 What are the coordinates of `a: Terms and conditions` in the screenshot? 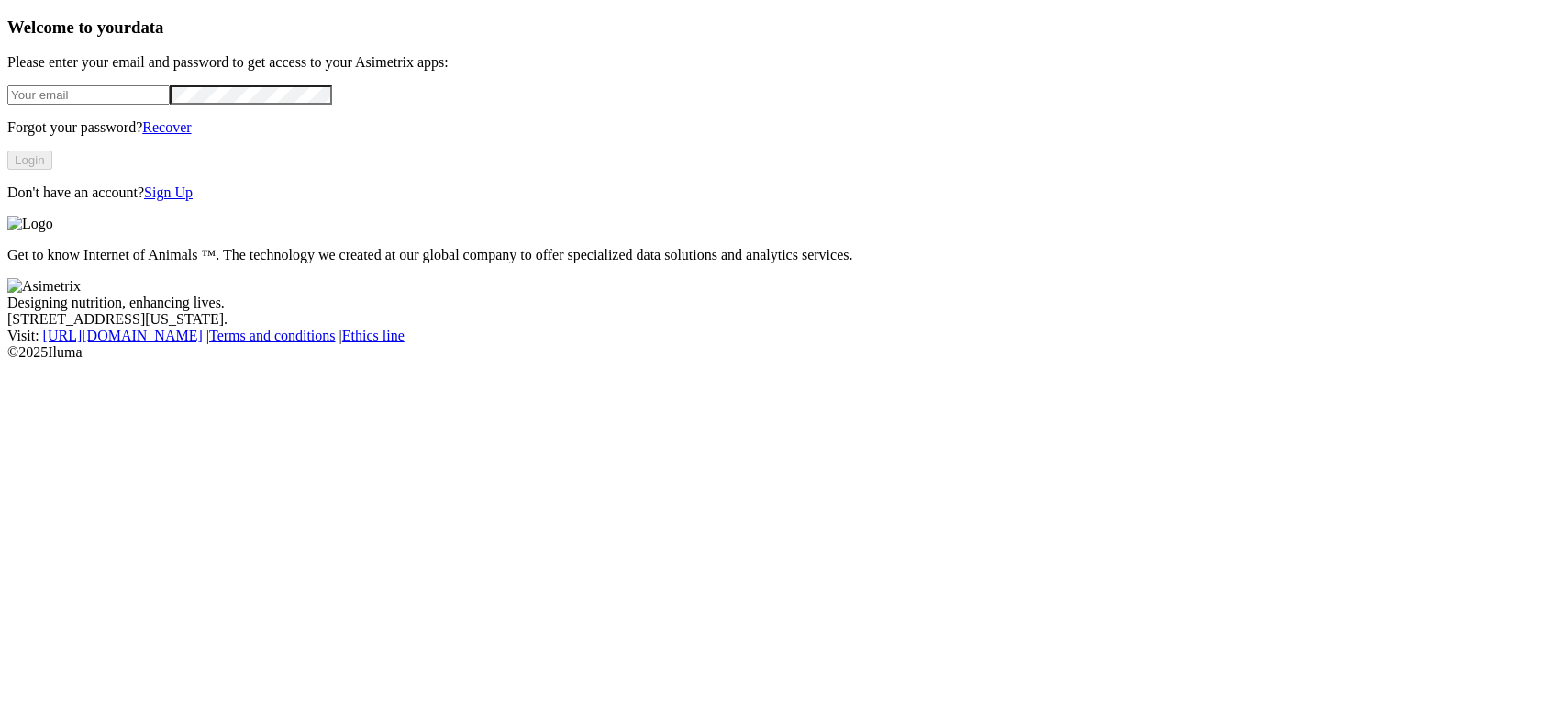 It's located at (273, 335).